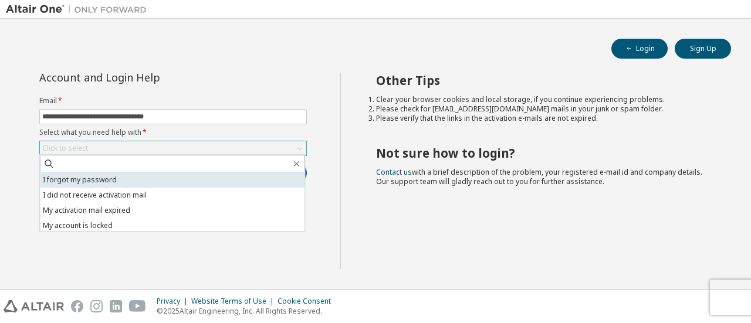 The image size is (751, 323). I want to click on img: Altair One, so click(79, 9).